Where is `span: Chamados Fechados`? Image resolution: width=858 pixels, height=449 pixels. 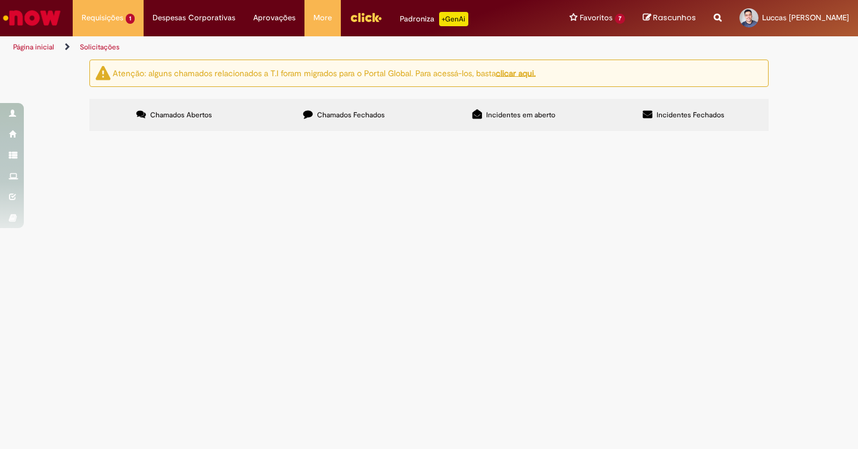 span: Chamados Fechados is located at coordinates (351, 115).